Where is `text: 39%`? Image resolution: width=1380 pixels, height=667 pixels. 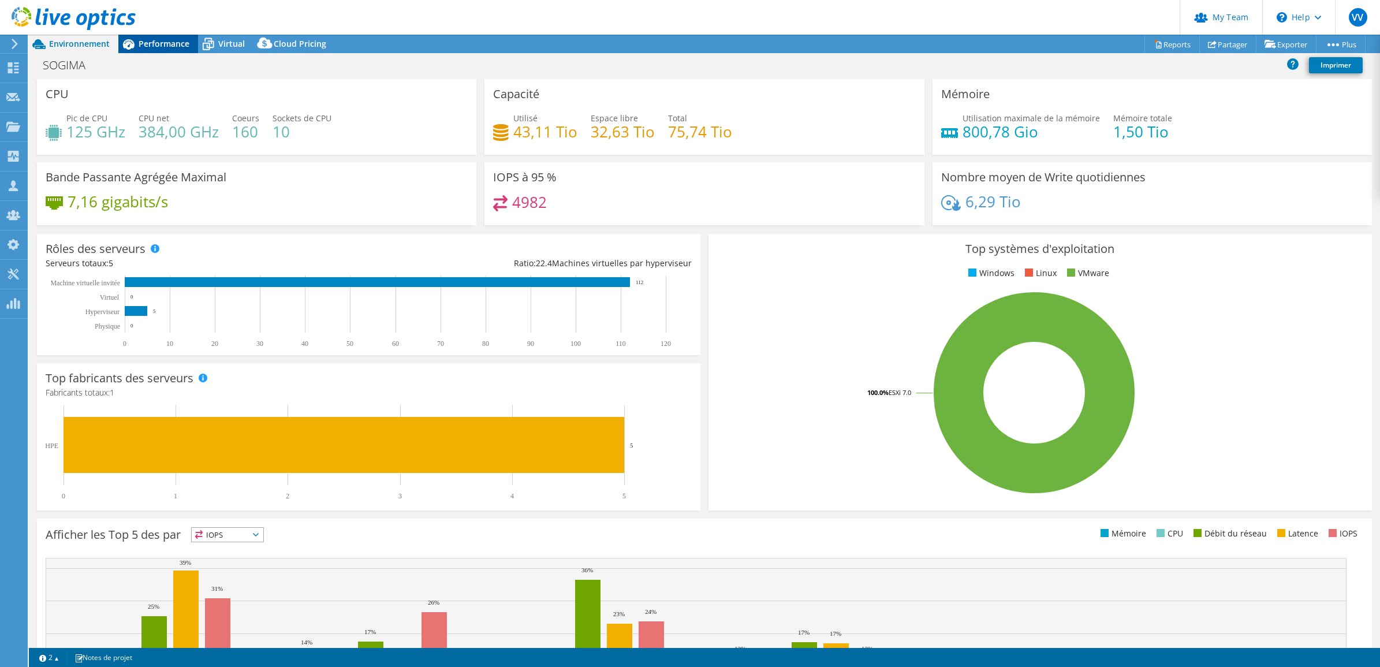 text: 39% is located at coordinates (185, 562).